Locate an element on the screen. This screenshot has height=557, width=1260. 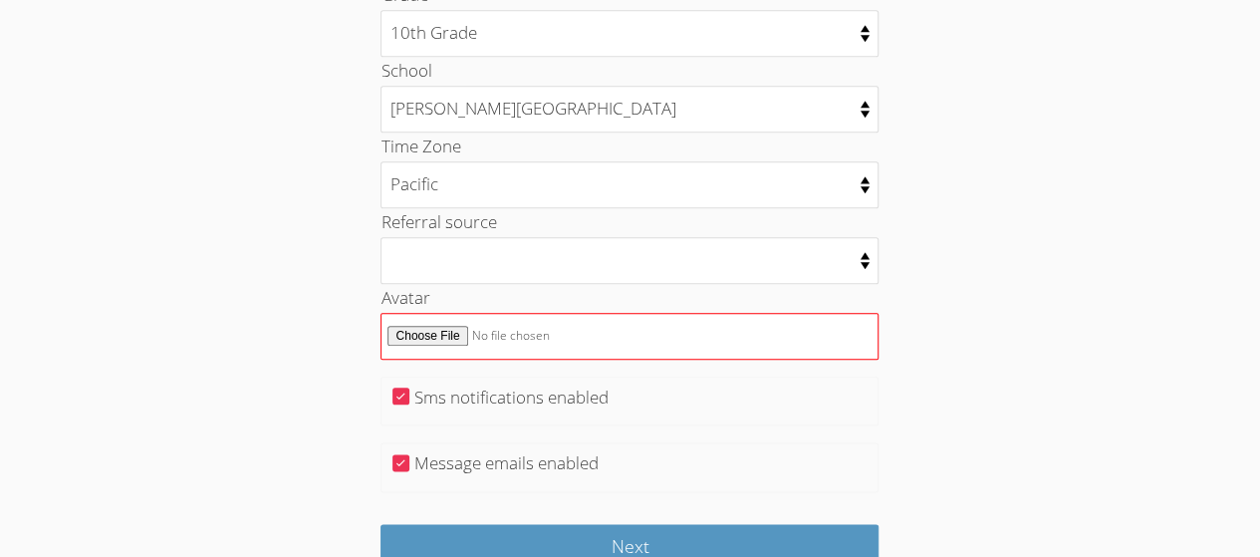
label: Message emails enabled is located at coordinates (506, 462).